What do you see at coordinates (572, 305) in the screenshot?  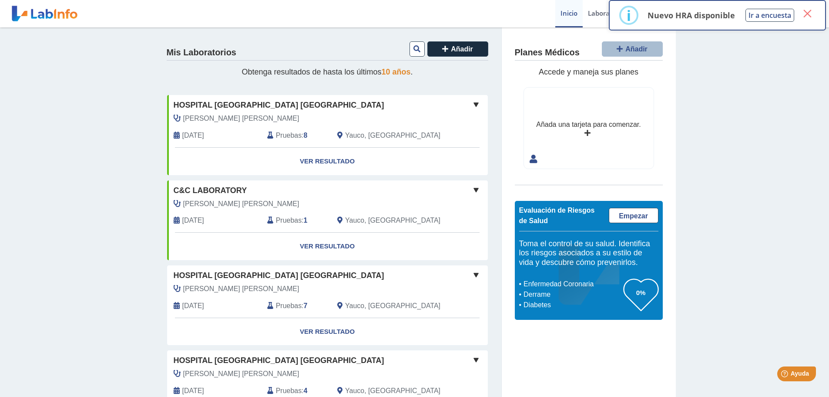 I see `li: Diabetes` at bounding box center [572, 305].